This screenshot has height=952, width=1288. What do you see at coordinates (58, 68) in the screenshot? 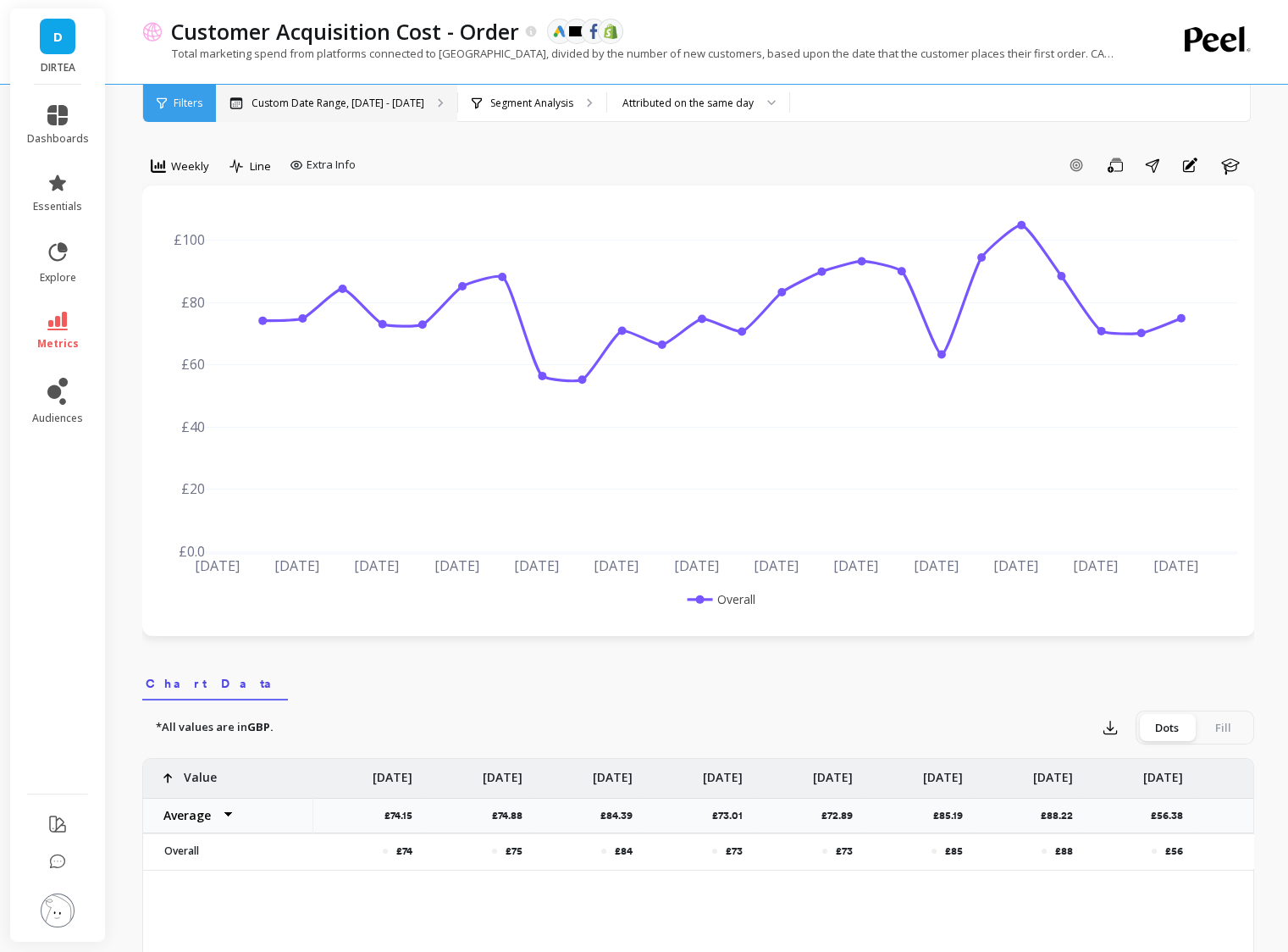
I see `p: DIRTEA` at bounding box center [58, 68].